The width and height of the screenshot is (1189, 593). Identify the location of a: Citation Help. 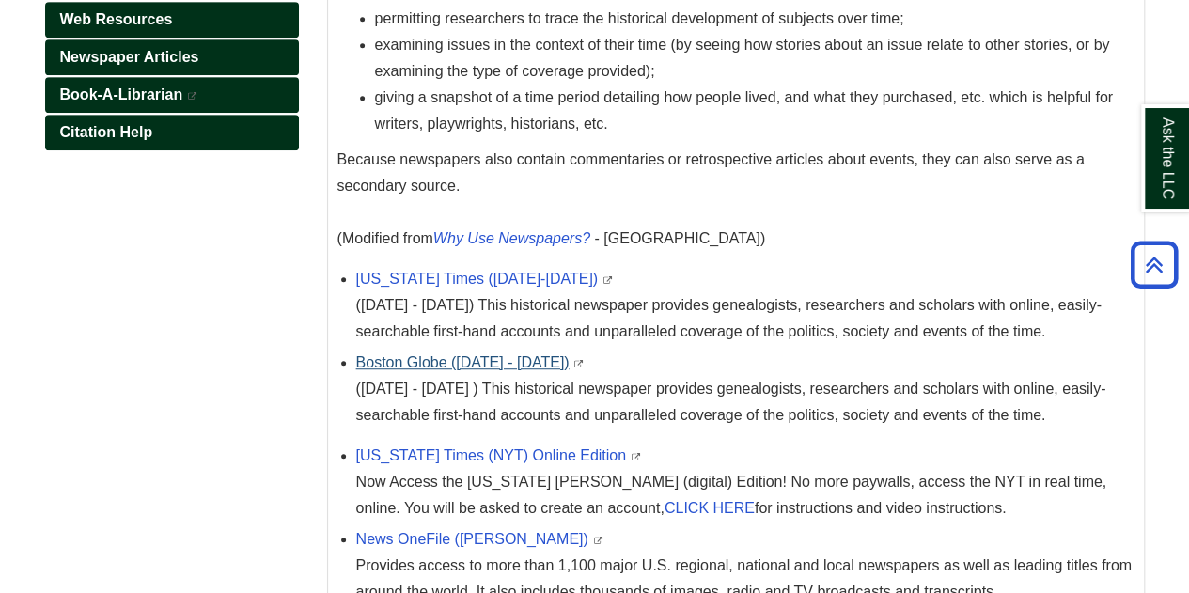
(172, 133).